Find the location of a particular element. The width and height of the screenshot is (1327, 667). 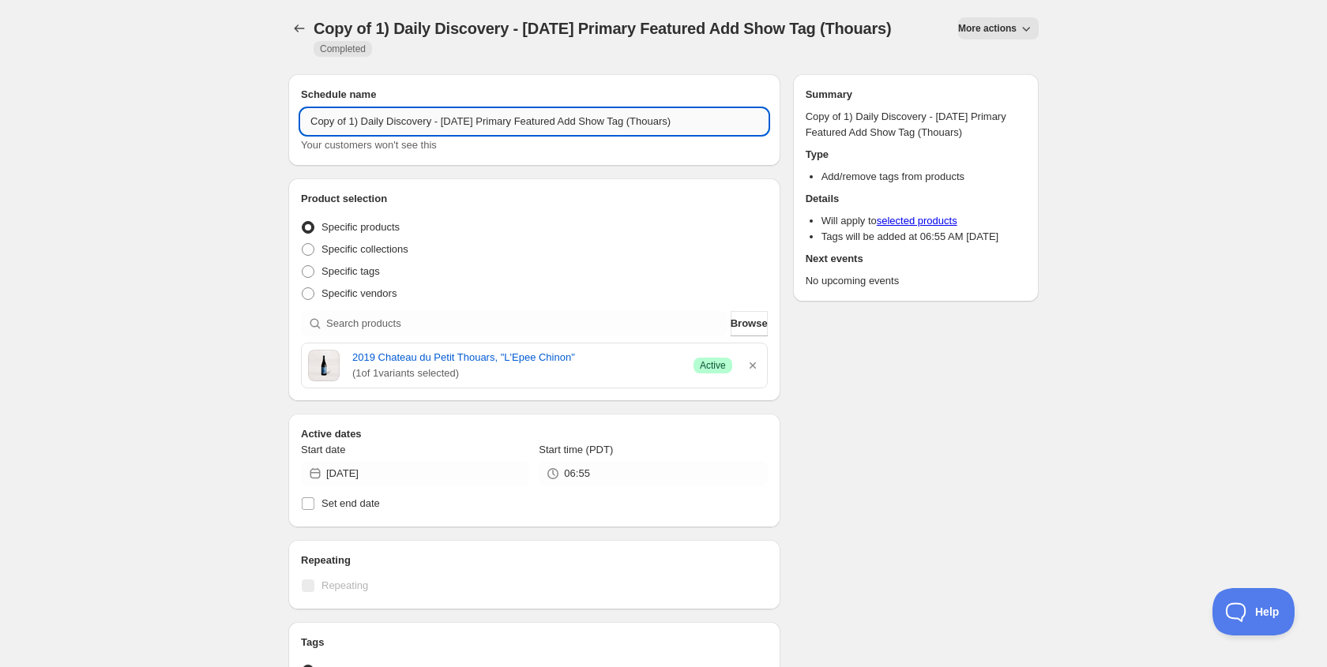

p: No upcoming events is located at coordinates (915, 281).